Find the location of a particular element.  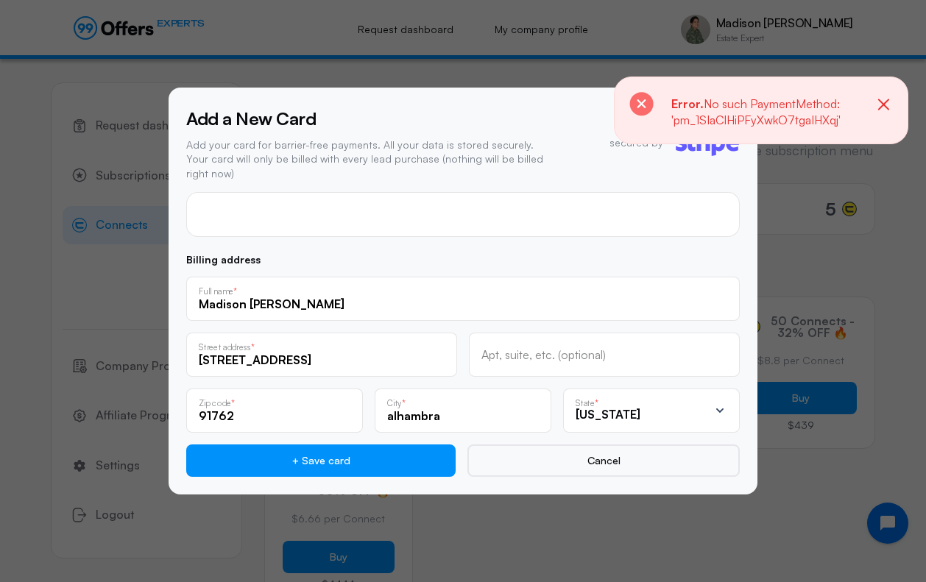

p: City is located at coordinates (394, 403).